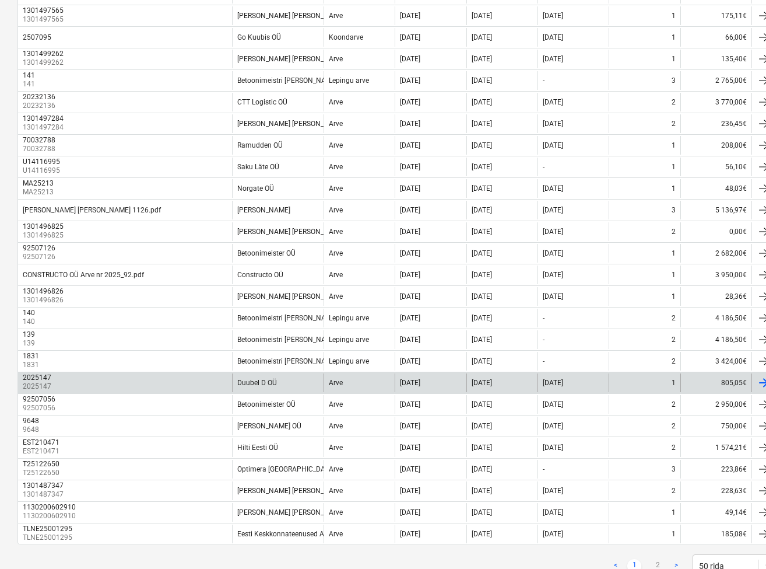 The image size is (766, 569). I want to click on div: 1 574,21€, so click(716, 447).